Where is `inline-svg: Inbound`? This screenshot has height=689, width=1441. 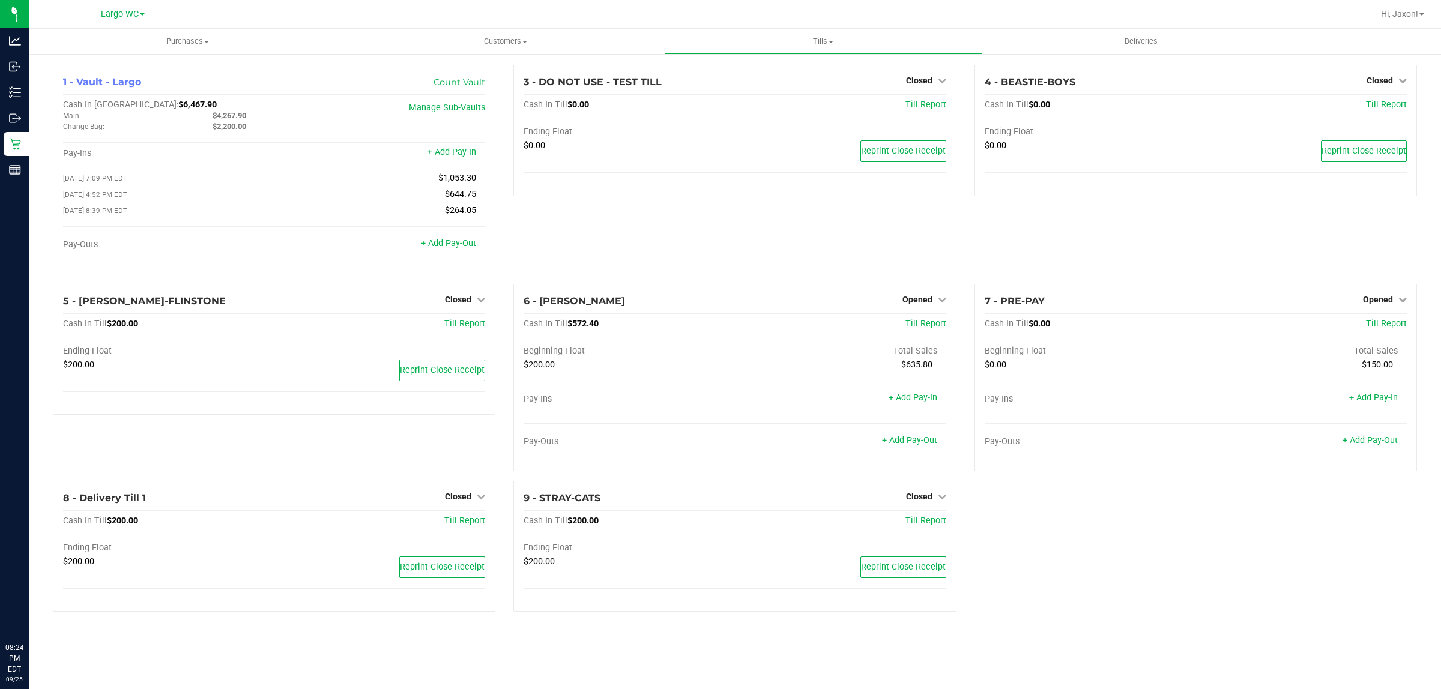
inline-svg: Inbound is located at coordinates (15, 67).